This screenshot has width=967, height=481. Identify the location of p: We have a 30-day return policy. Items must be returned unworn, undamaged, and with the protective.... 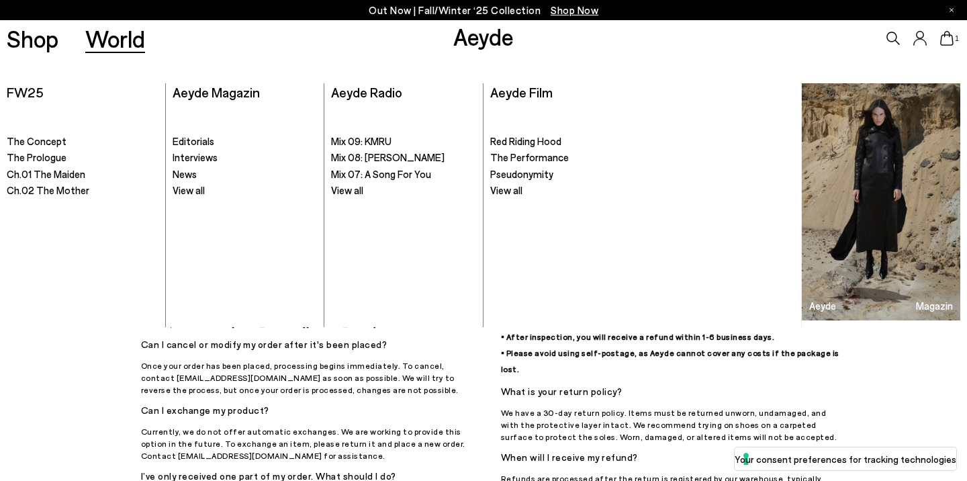
(670, 424).